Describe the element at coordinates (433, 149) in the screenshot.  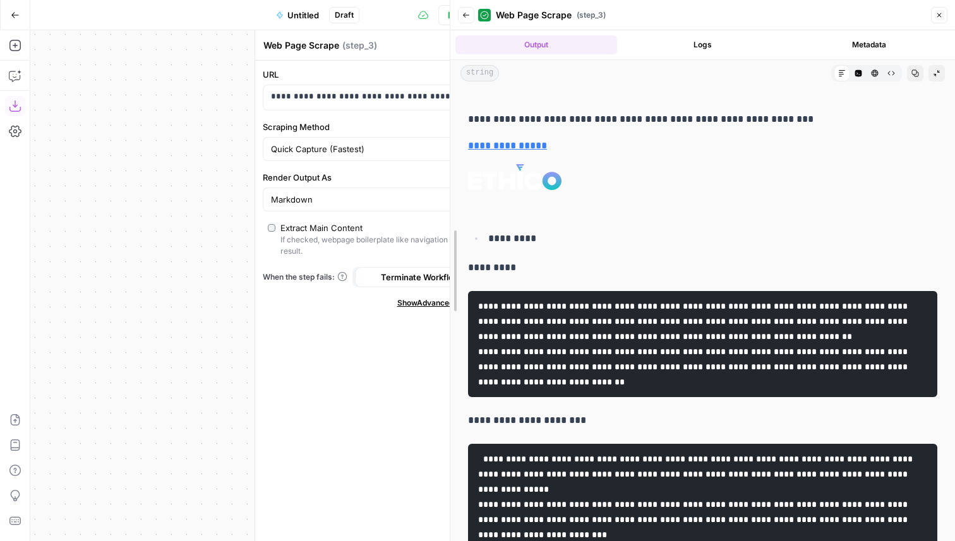
I see `input: Quick Capture (Fastest)` at that location.